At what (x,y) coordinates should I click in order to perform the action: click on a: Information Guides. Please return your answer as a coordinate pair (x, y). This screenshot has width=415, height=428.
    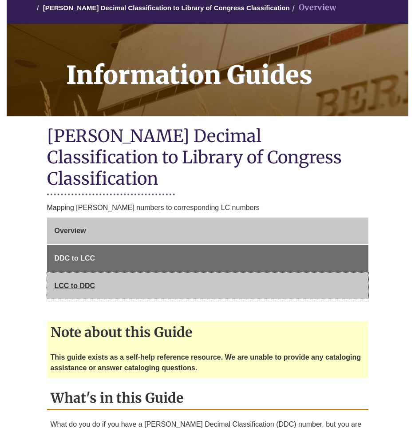
    Looking at the image, I should click on (207, 70).